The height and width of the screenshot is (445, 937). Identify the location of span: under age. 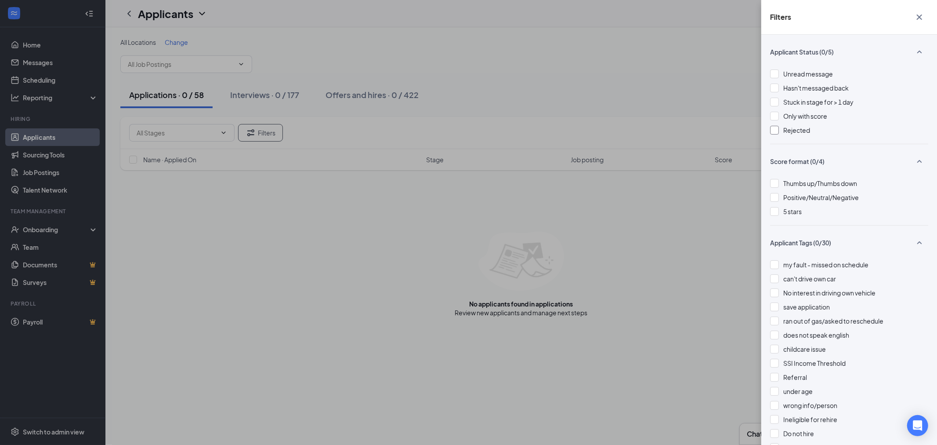
(798, 391).